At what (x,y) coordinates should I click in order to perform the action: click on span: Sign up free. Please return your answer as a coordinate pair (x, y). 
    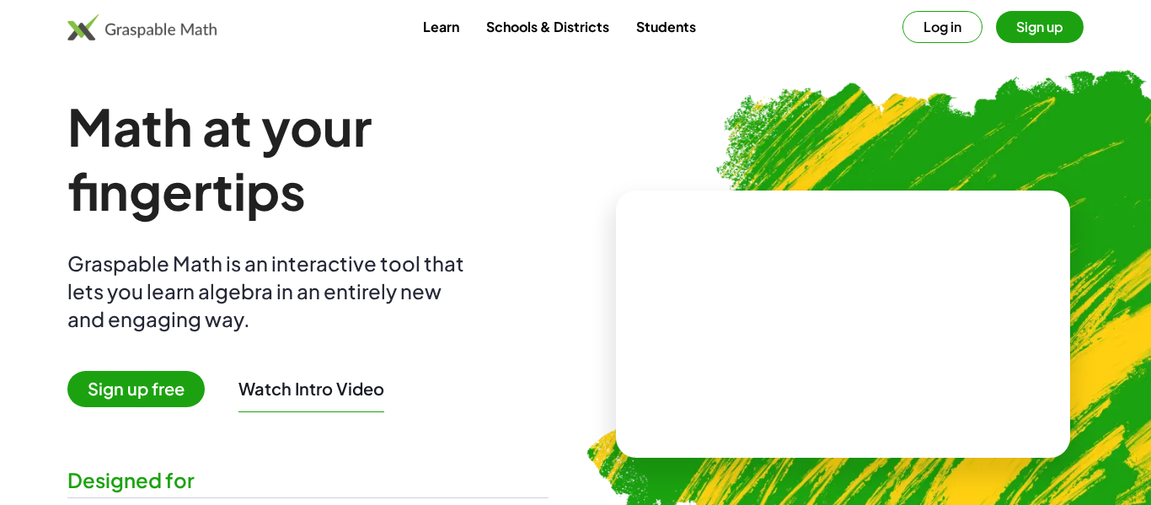
    Looking at the image, I should click on (136, 389).